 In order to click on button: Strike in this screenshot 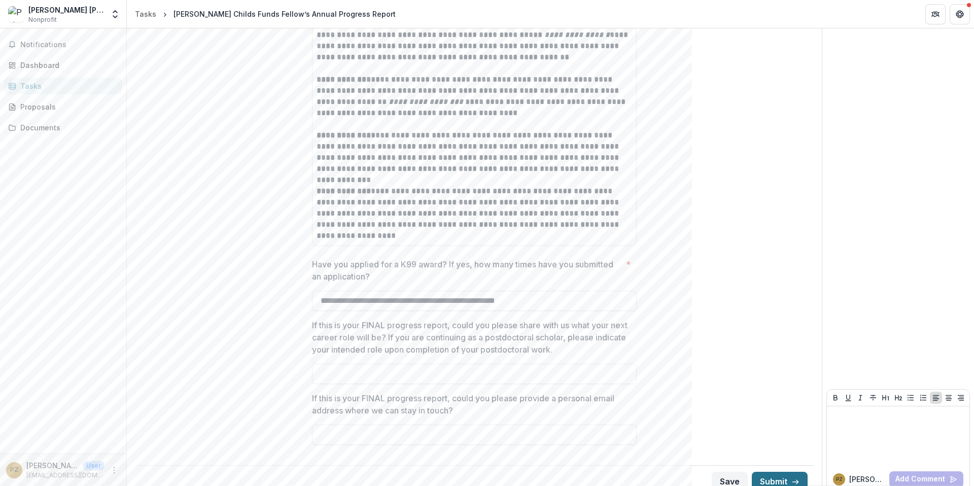, I will do `click(873, 398)`.